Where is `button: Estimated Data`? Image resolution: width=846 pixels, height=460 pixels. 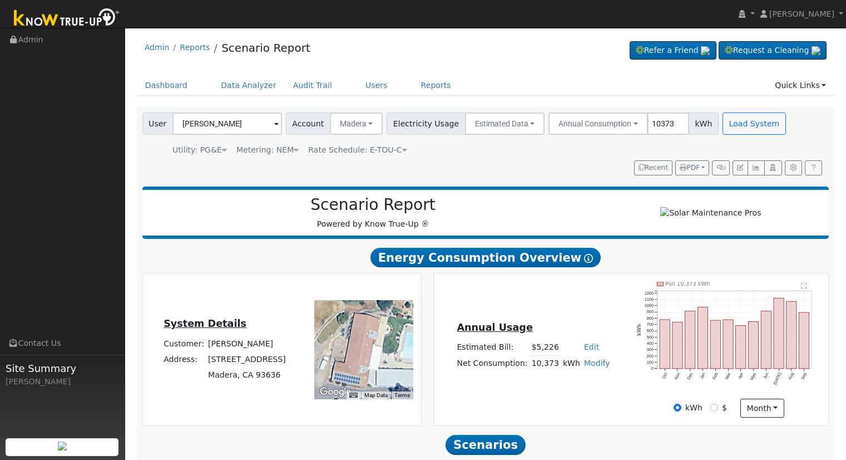 button: Estimated Data is located at coordinates (505, 124).